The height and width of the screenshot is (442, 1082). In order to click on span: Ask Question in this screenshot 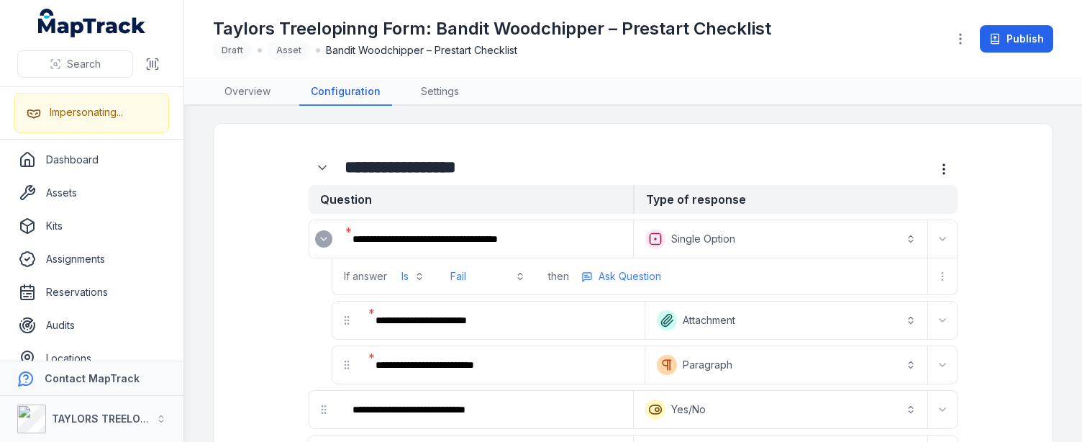, I will do `click(630, 276)`.